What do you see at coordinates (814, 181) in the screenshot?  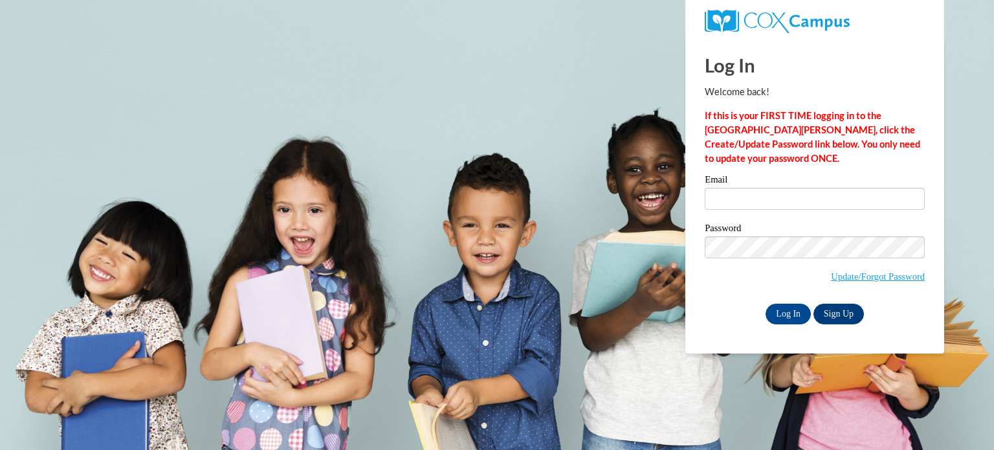 I see `label: Email` at bounding box center [814, 181].